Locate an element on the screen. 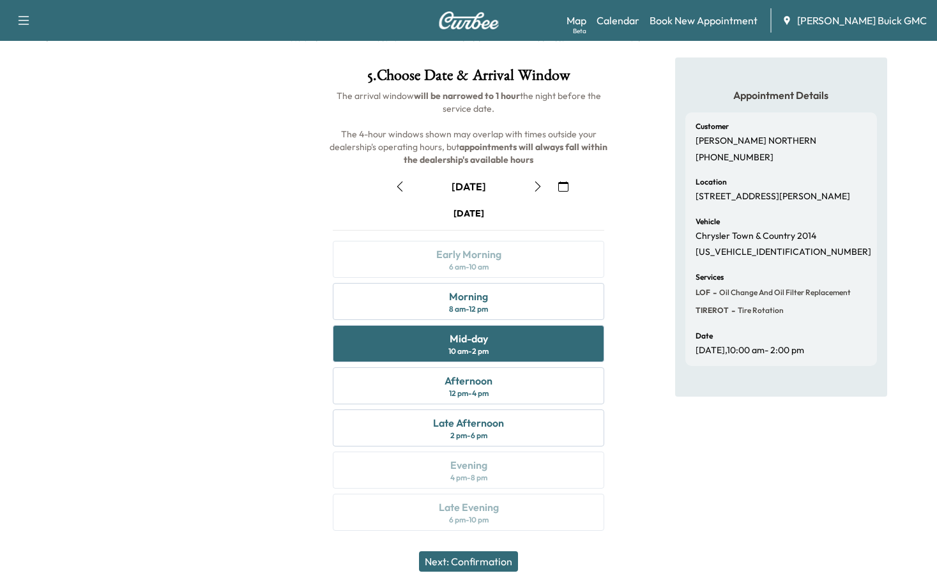 The height and width of the screenshot is (587, 937). h6: Services is located at coordinates (710, 277).